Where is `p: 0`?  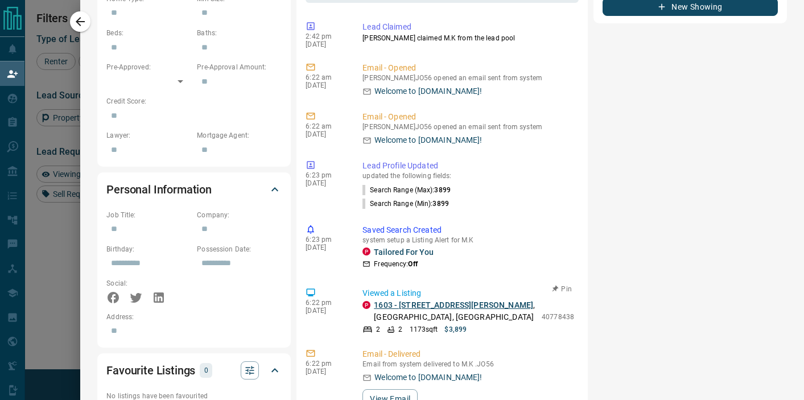
p: 0 is located at coordinates (206, 370).